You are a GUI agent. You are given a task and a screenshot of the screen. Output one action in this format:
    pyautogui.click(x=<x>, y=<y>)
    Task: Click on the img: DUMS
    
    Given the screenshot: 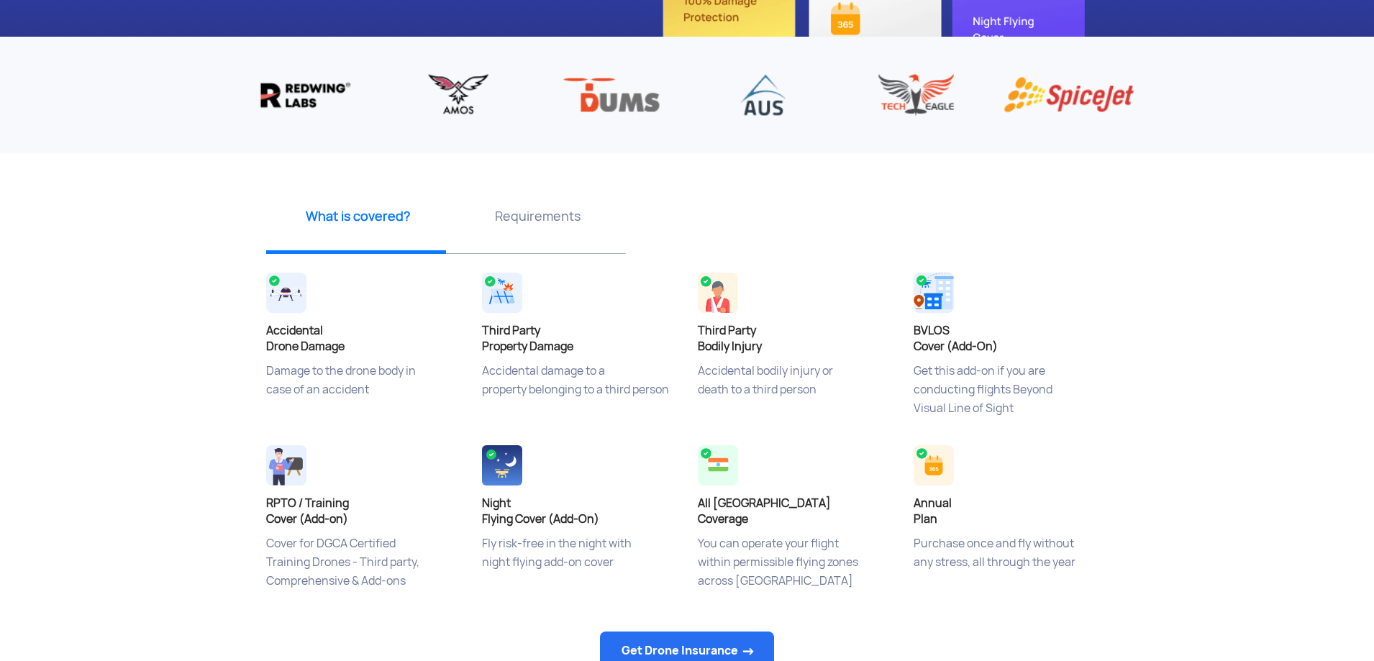 What is the action you would take?
    pyautogui.click(x=611, y=95)
    